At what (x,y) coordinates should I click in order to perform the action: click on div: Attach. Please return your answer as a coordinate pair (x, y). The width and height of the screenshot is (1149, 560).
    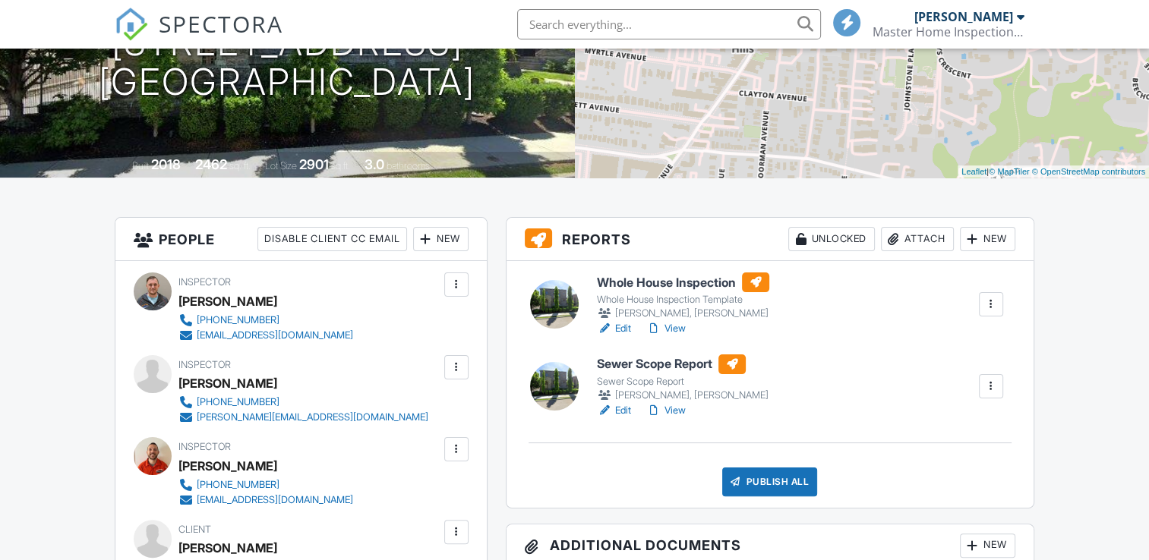
    Looking at the image, I should click on (917, 239).